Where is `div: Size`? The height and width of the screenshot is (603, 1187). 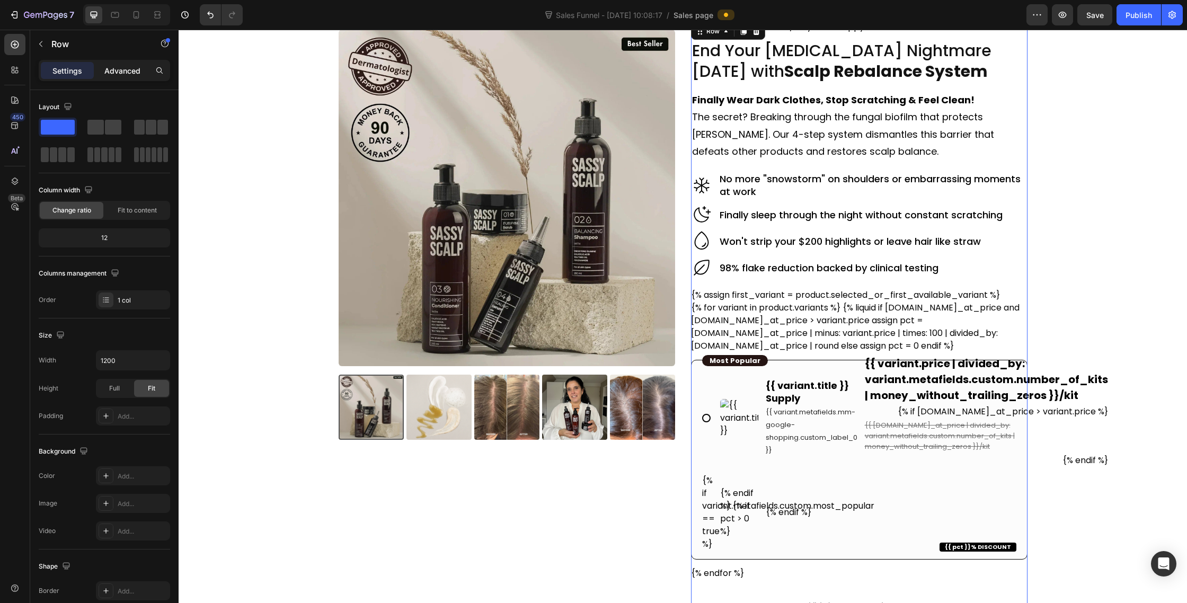 div: Size is located at coordinates (52, 336).